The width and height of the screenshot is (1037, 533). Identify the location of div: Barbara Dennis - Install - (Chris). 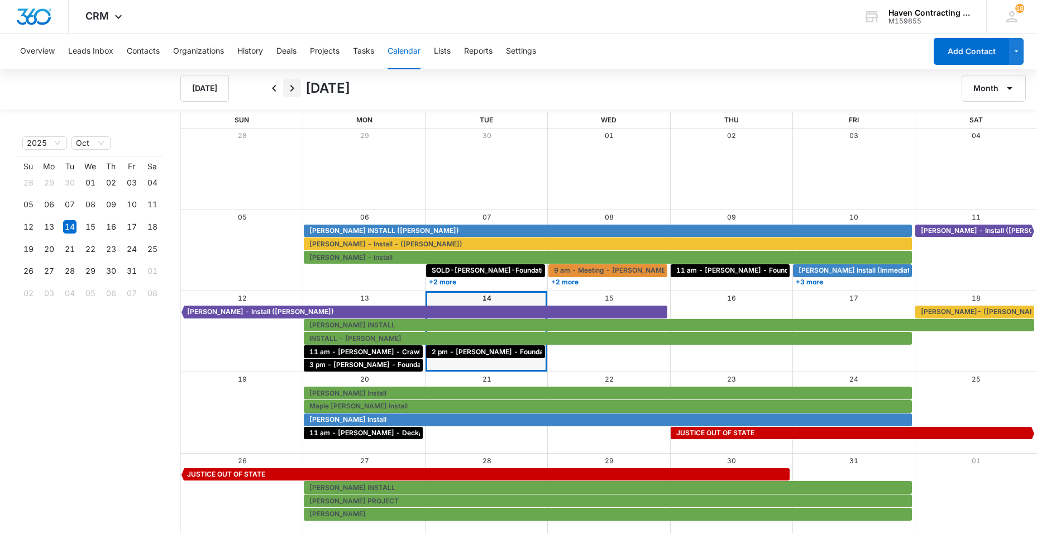
(608, 244).